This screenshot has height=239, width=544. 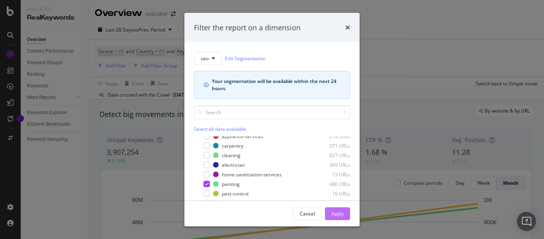 I want to click on div: Apply, so click(x=337, y=213).